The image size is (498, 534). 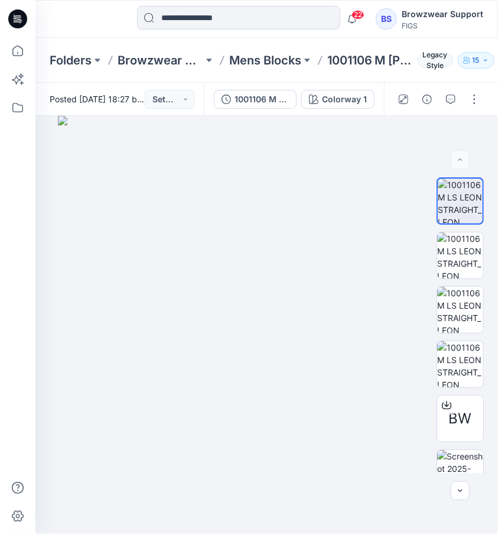 I want to click on p: Browzwear Studio, so click(x=160, y=60).